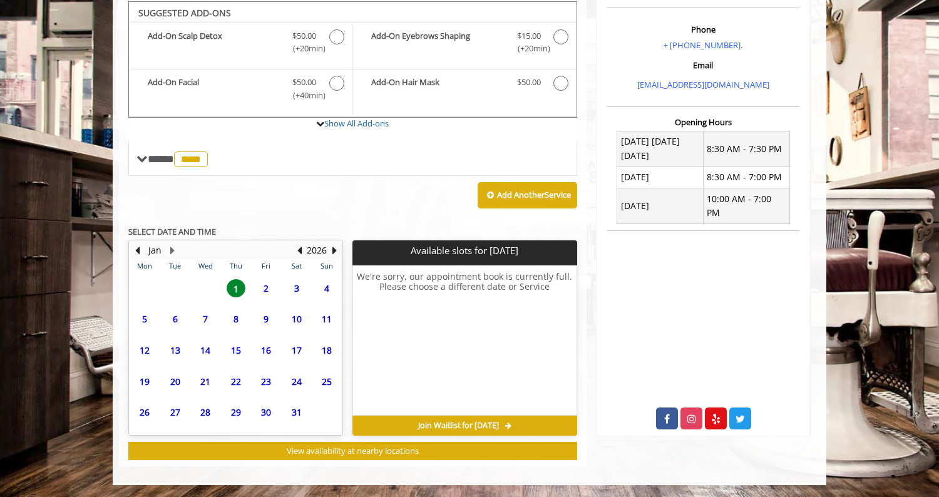  What do you see at coordinates (327, 319) in the screenshot?
I see `td: Select day11` at bounding box center [327, 319].